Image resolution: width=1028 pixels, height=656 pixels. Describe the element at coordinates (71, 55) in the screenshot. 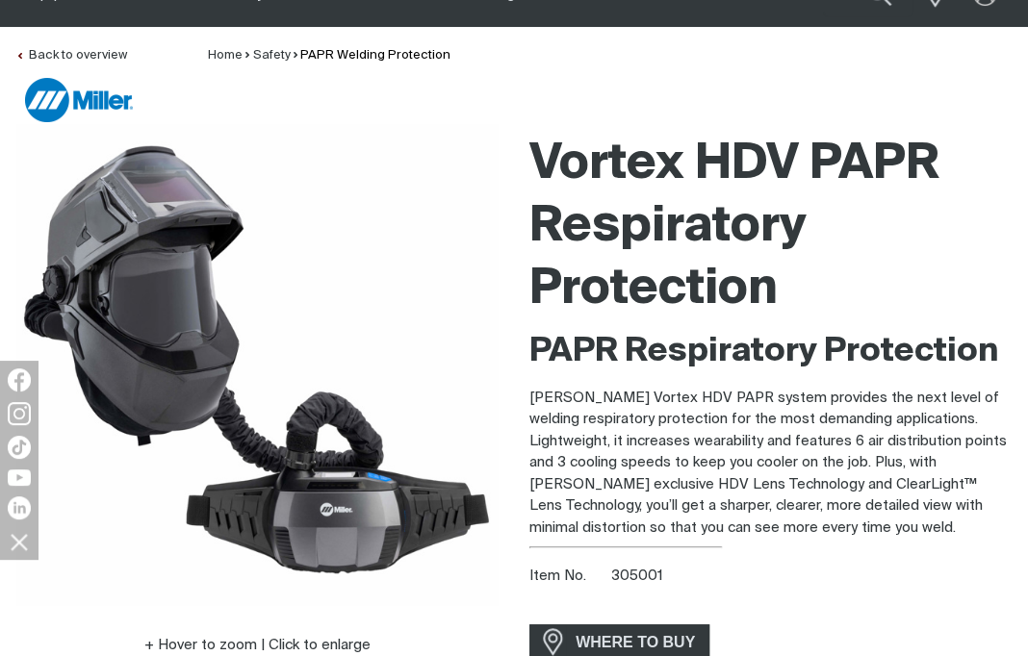

I see `a: Back to overview` at that location.